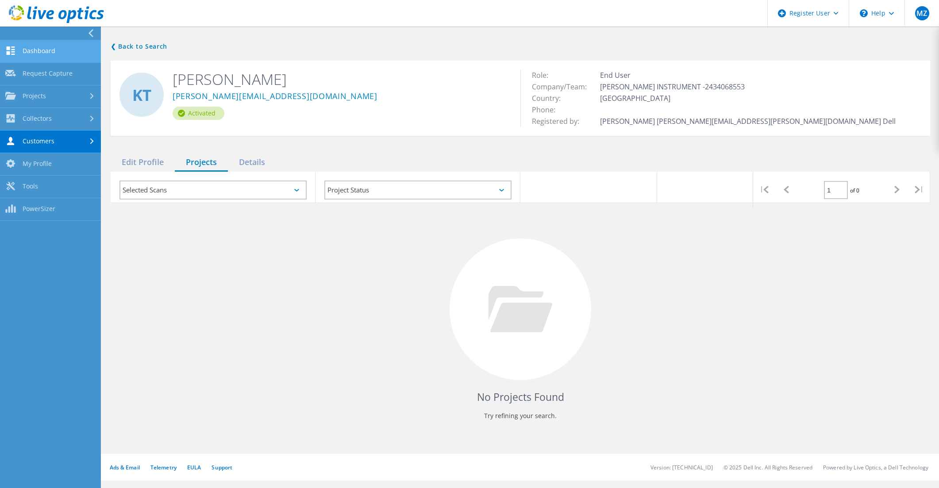 This screenshot has height=488, width=939. I want to click on h4: No Projects Found, so click(521, 397).